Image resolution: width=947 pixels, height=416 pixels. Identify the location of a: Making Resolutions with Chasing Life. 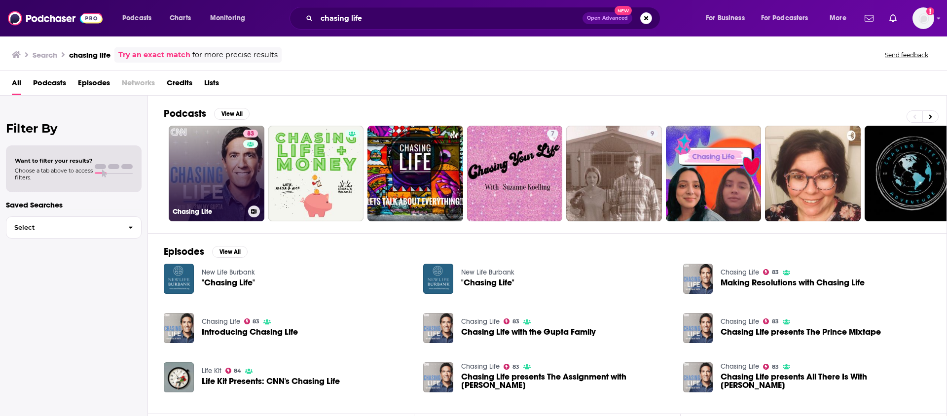
(793, 283).